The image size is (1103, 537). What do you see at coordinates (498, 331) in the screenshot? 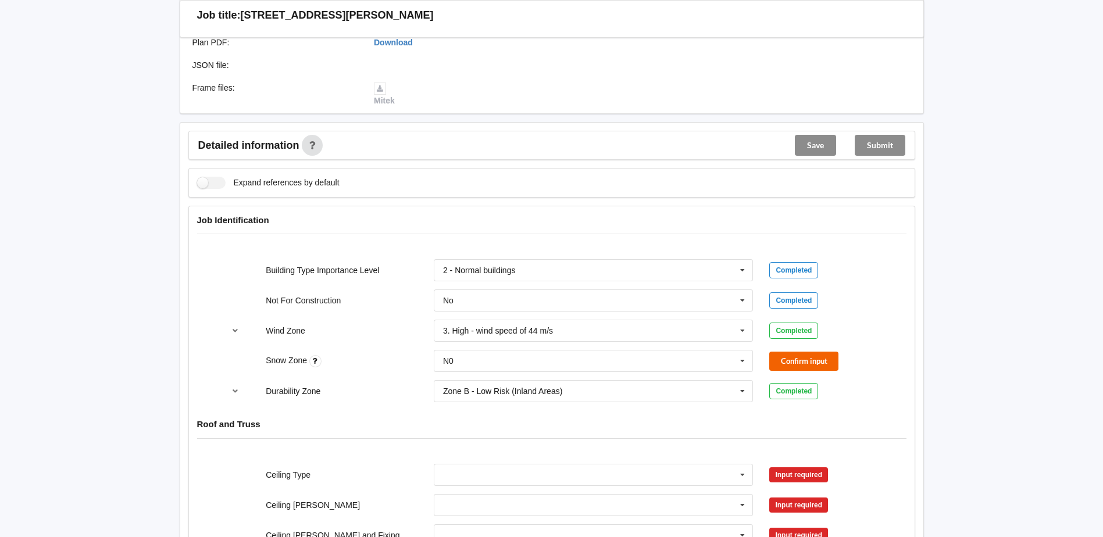
I see `div: 3. High - wind speed of 44 m/s` at bounding box center [498, 331].